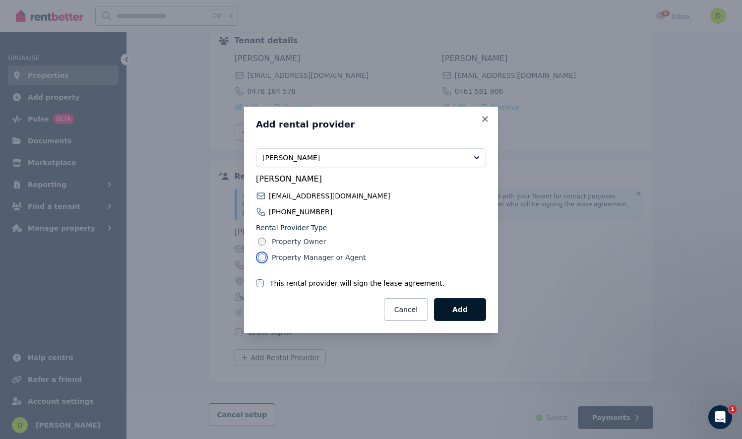  Describe the element at coordinates (733, 409) in the screenshot. I see `span: 1` at that location.